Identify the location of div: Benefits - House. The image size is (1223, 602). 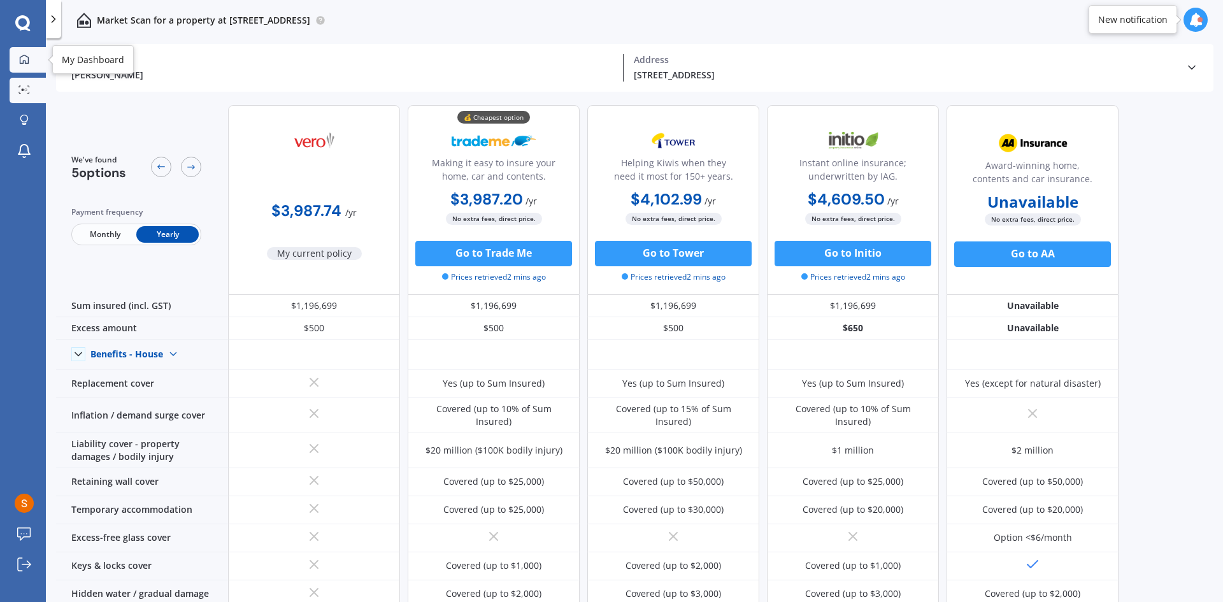
(127, 354).